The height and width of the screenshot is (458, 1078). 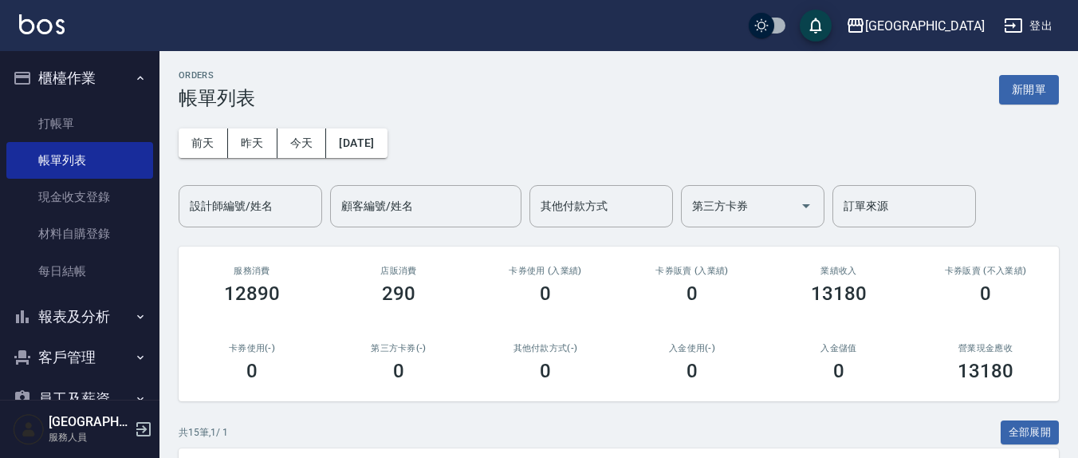 I want to click on img: Person, so click(x=29, y=429).